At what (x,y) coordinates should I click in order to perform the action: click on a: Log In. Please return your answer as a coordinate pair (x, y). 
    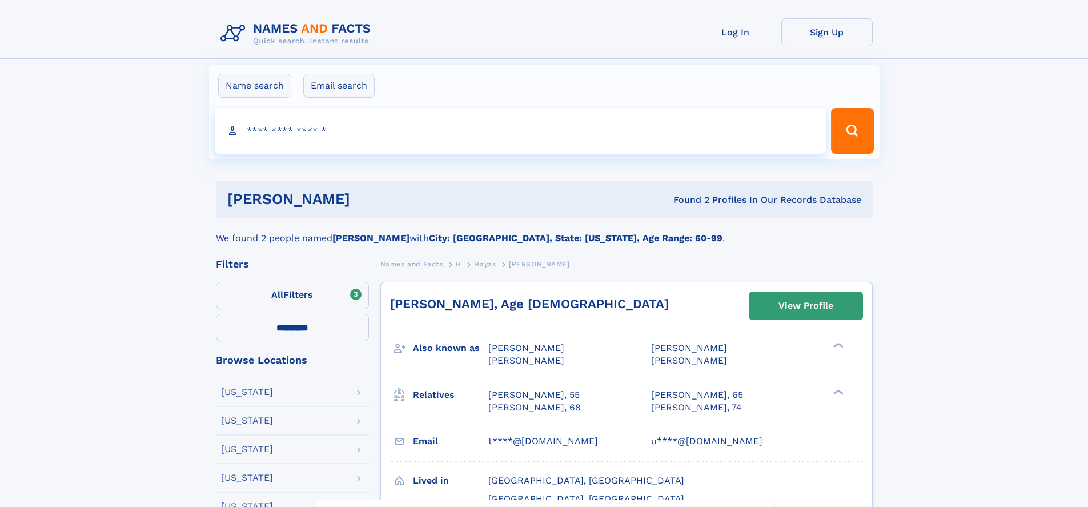
    Looking at the image, I should click on (736, 32).